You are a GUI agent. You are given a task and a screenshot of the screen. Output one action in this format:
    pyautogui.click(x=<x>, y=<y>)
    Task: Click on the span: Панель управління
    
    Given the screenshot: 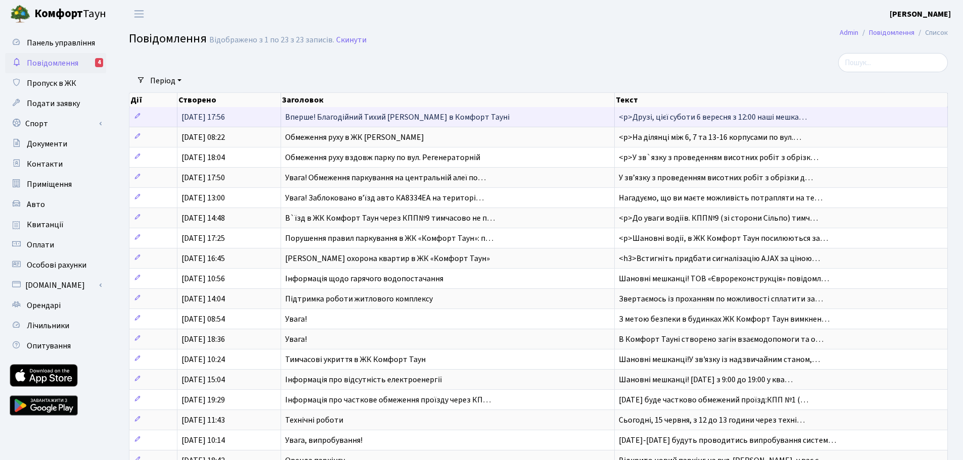 What is the action you would take?
    pyautogui.click(x=61, y=43)
    